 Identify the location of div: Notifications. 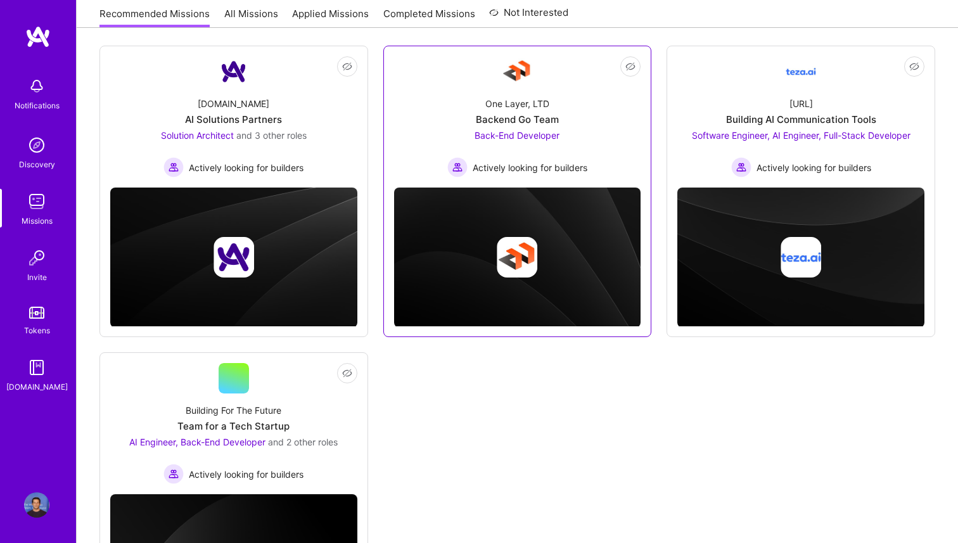
(37, 105).